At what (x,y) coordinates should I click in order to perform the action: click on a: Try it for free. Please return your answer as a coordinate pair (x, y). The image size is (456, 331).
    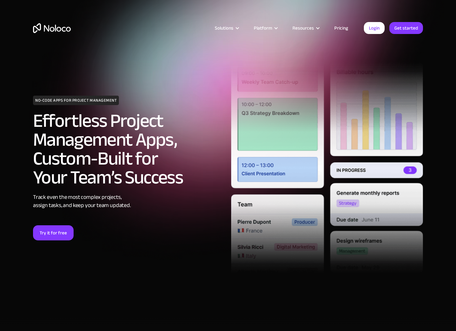
    Looking at the image, I should click on (53, 233).